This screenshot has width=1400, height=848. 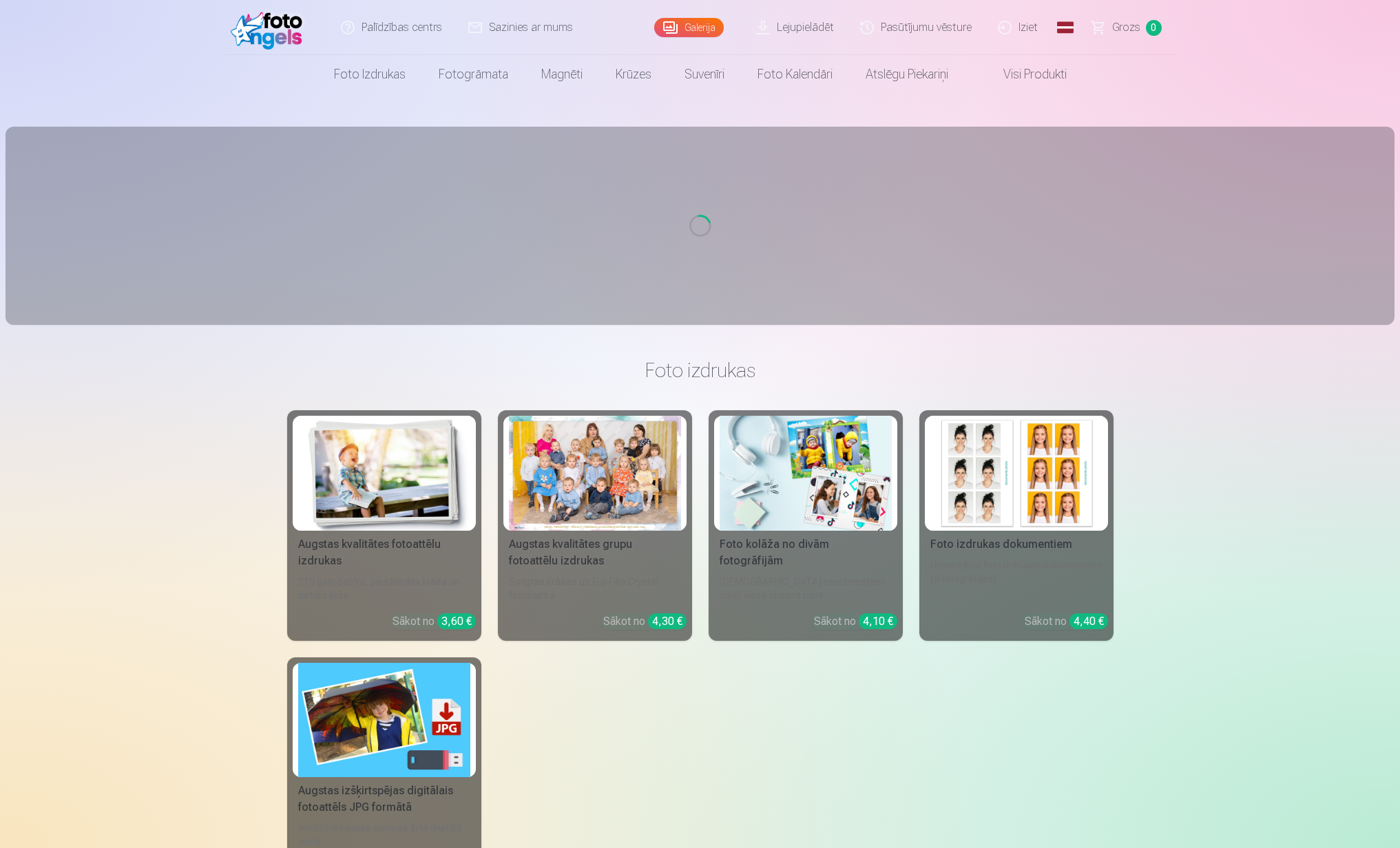 I want to click on div: 3,60 €, so click(x=457, y=621).